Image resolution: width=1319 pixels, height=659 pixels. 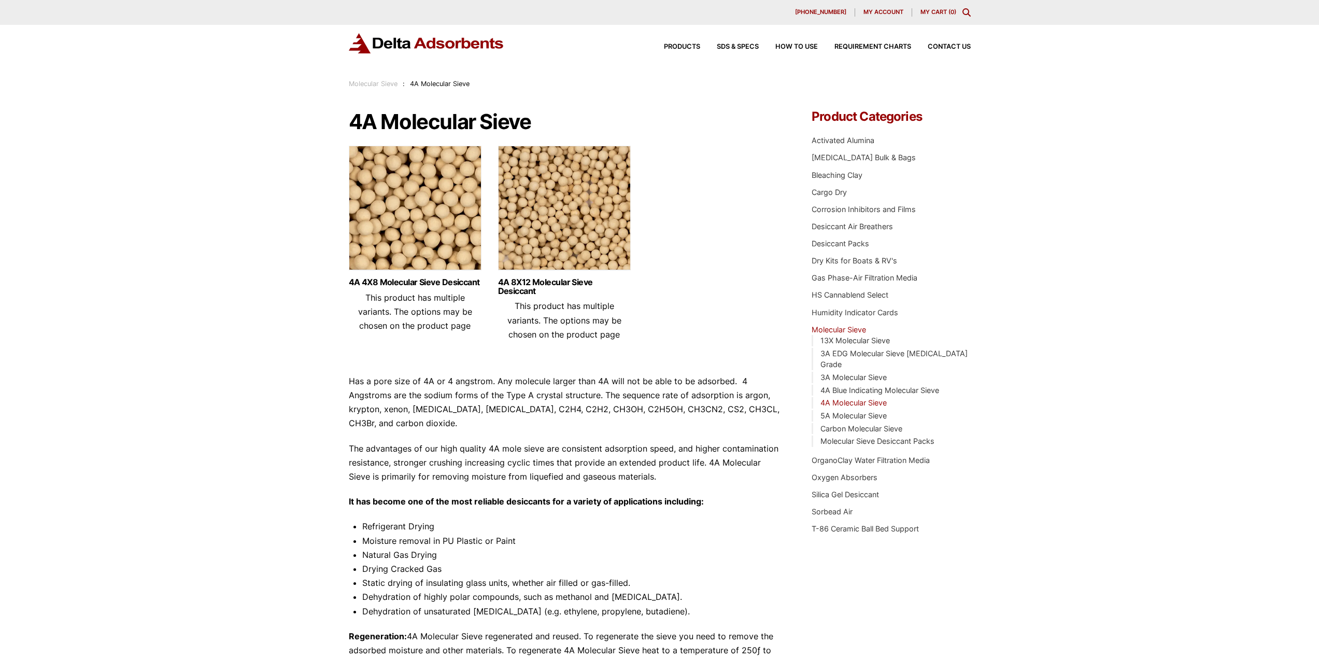 I want to click on a: Silica Gel Desiccant, so click(x=845, y=494).